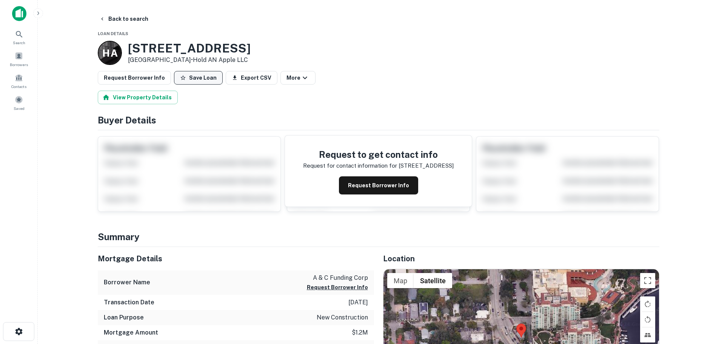 This screenshot has height=344, width=719. Describe the element at coordinates (19, 103) in the screenshot. I see `div: Saved` at that location.